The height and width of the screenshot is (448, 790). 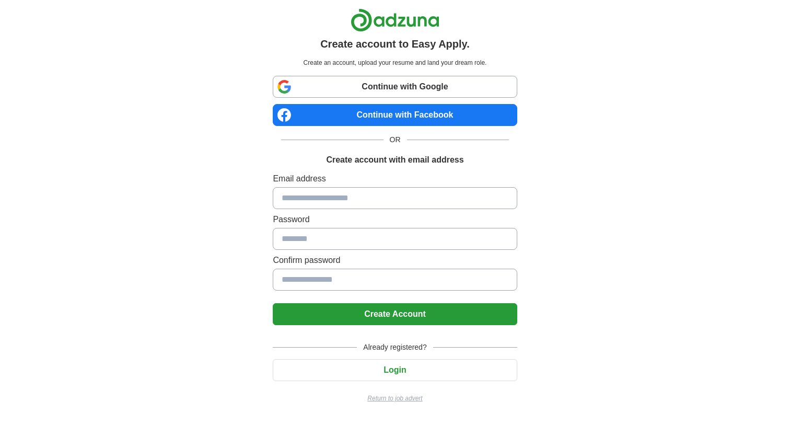 What do you see at coordinates (395, 398) in the screenshot?
I see `a: Return to job advert` at bounding box center [395, 398].